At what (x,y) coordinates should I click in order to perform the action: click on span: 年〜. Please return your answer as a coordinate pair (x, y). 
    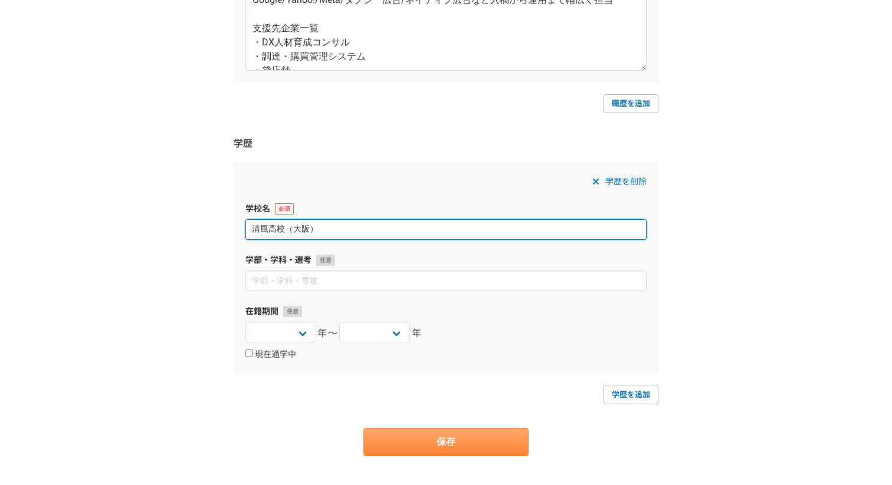
    Looking at the image, I should click on (327, 334).